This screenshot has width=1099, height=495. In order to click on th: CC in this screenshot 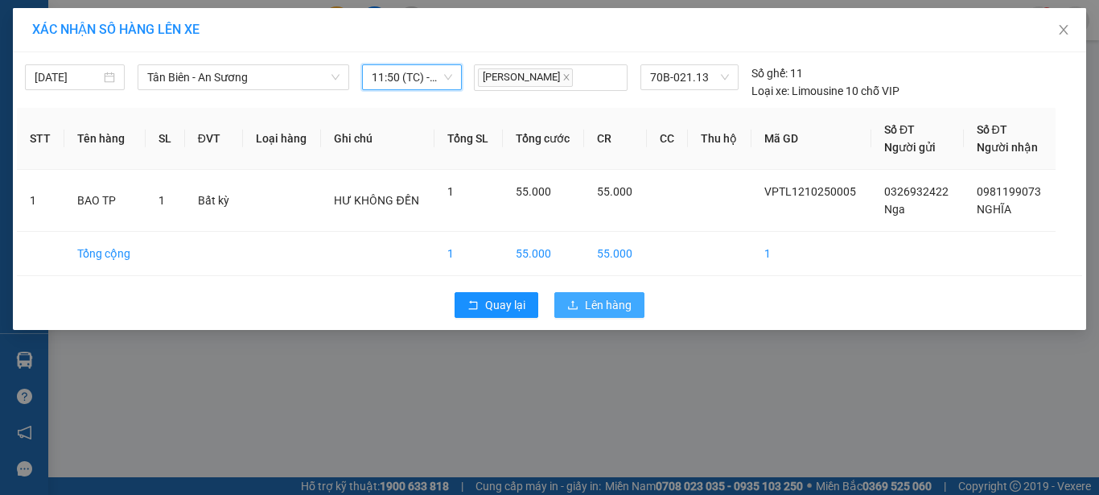, I will do `click(667, 138)`.